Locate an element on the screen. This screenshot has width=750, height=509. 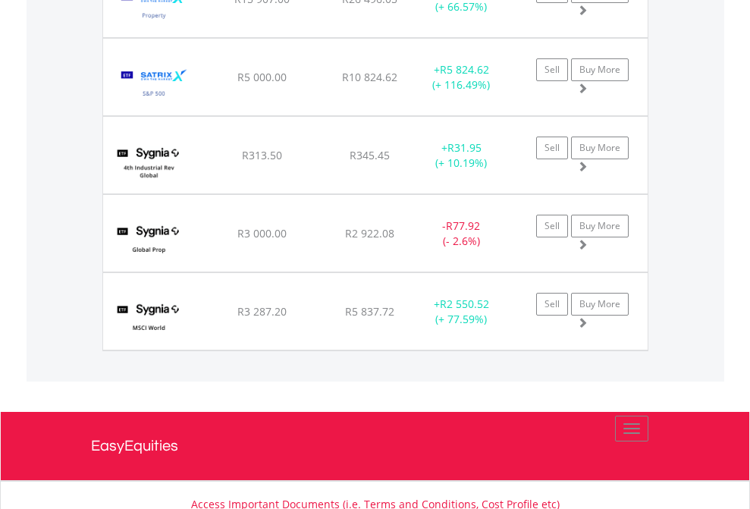
a: EasyEquities is located at coordinates (375, 446).